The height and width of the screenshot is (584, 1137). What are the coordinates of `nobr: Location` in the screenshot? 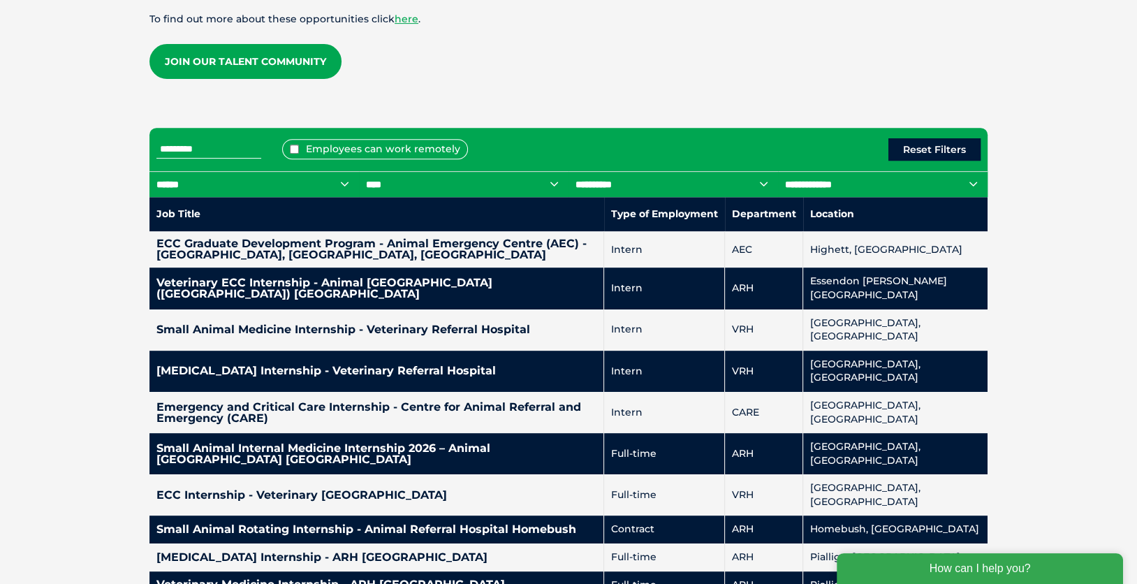 It's located at (832, 214).